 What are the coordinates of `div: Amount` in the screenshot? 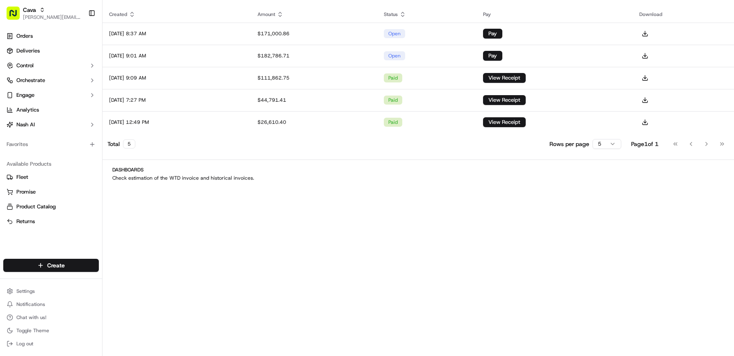 It's located at (314, 14).